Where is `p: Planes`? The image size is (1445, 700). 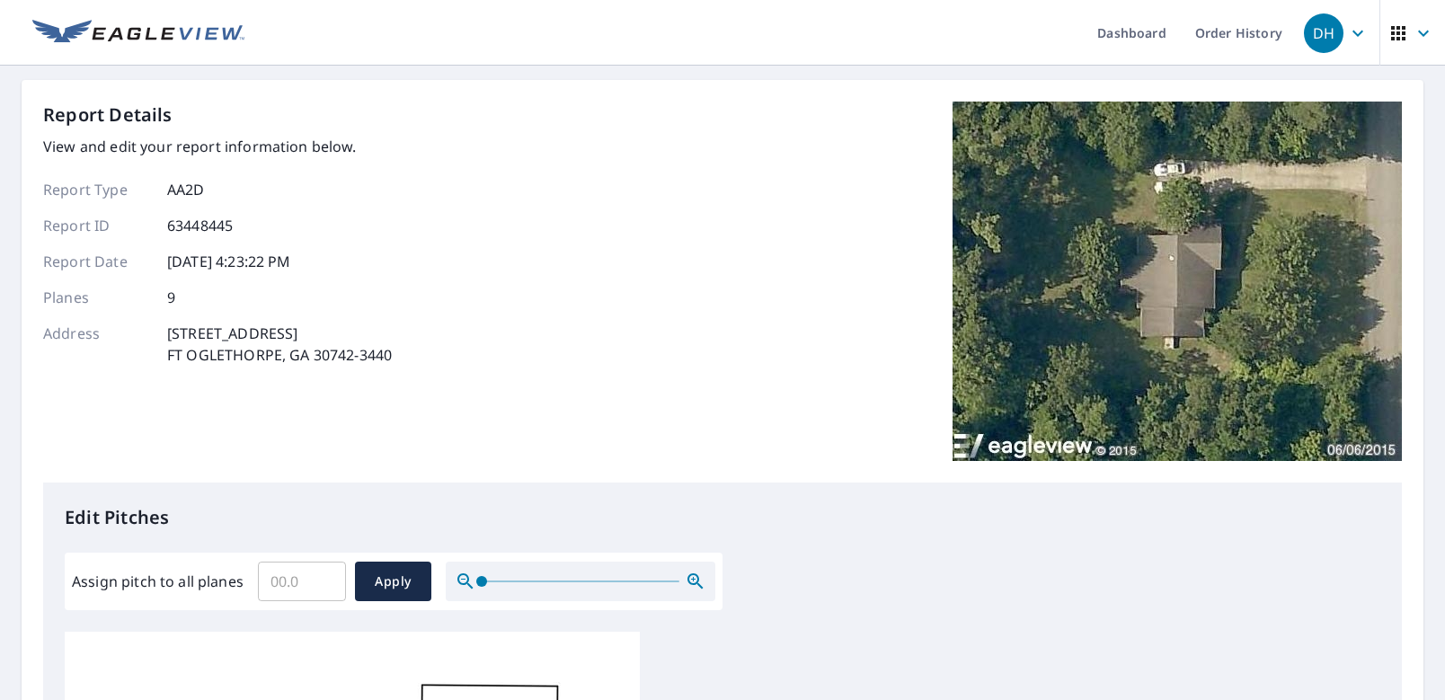 p: Planes is located at coordinates (97, 297).